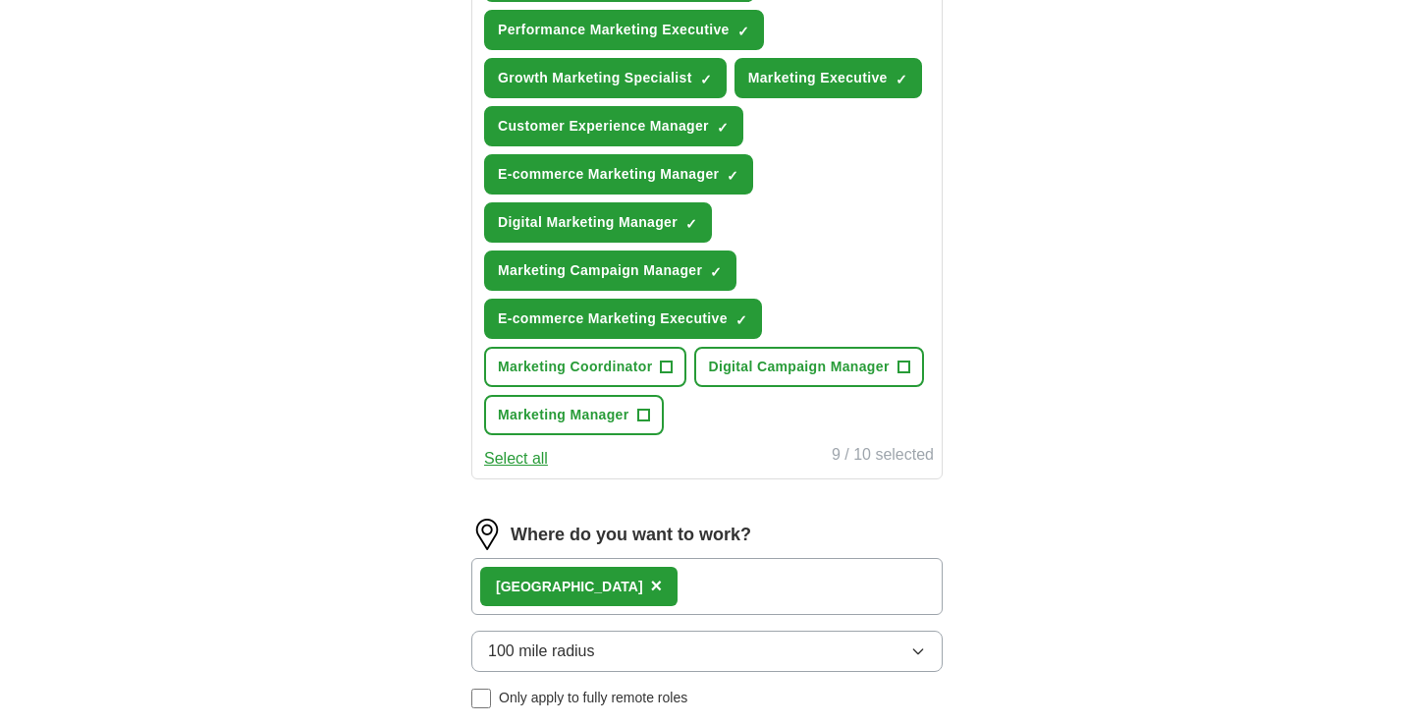 Image resolution: width=1414 pixels, height=725 pixels. Describe the element at coordinates (610, 270) in the screenshot. I see `button: Marketing Campaign Manager✓` at that location.